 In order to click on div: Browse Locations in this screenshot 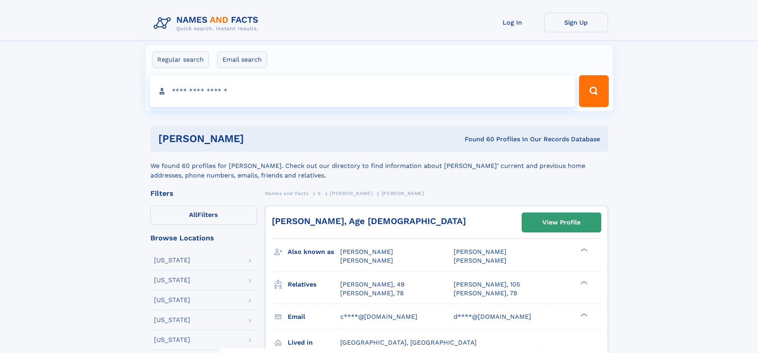, I will do `click(204, 238)`.